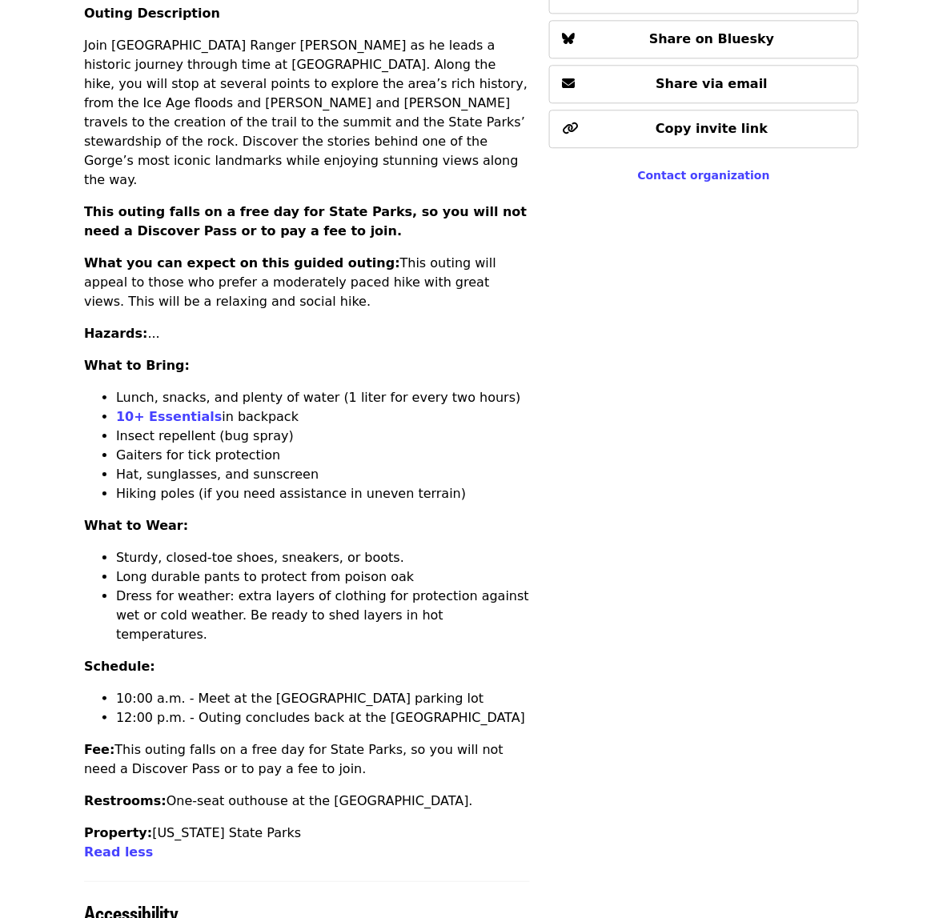 The width and height of the screenshot is (943, 918). Describe the element at coordinates (152, 13) in the screenshot. I see `strong: Outing Description` at that location.